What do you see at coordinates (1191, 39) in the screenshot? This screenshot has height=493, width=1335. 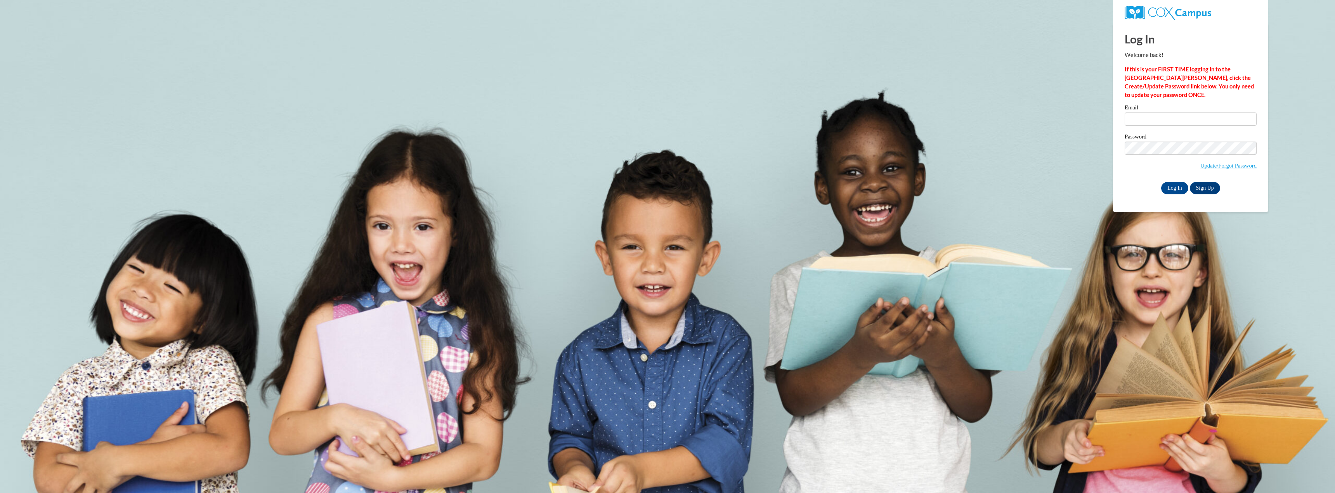 I see `h1: Log In` at bounding box center [1191, 39].